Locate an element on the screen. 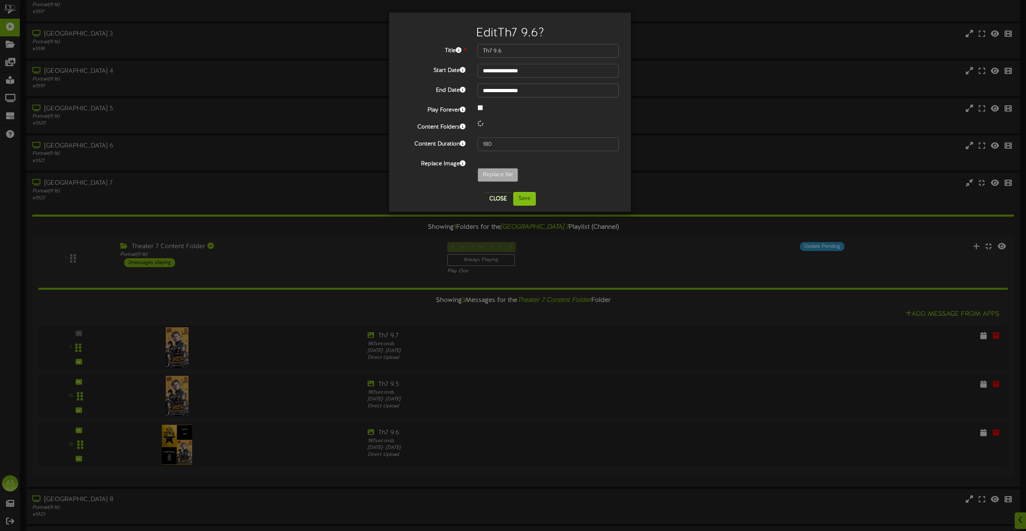 Image resolution: width=1026 pixels, height=531 pixels. label: Content Duration is located at coordinates (433, 143).